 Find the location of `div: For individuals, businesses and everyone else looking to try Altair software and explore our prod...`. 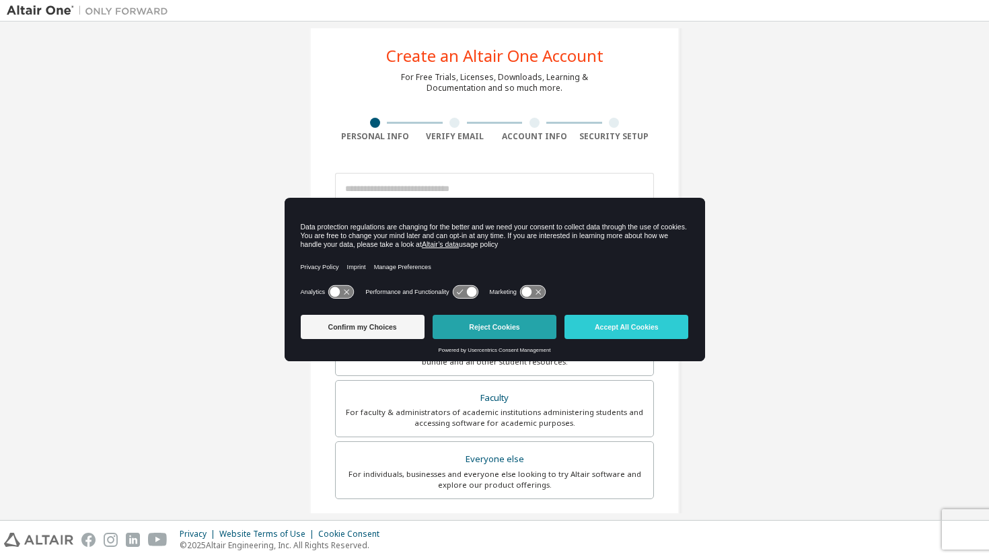

div: For individuals, businesses and everyone else looking to try Altair software and explore our prod... is located at coordinates (495, 480).